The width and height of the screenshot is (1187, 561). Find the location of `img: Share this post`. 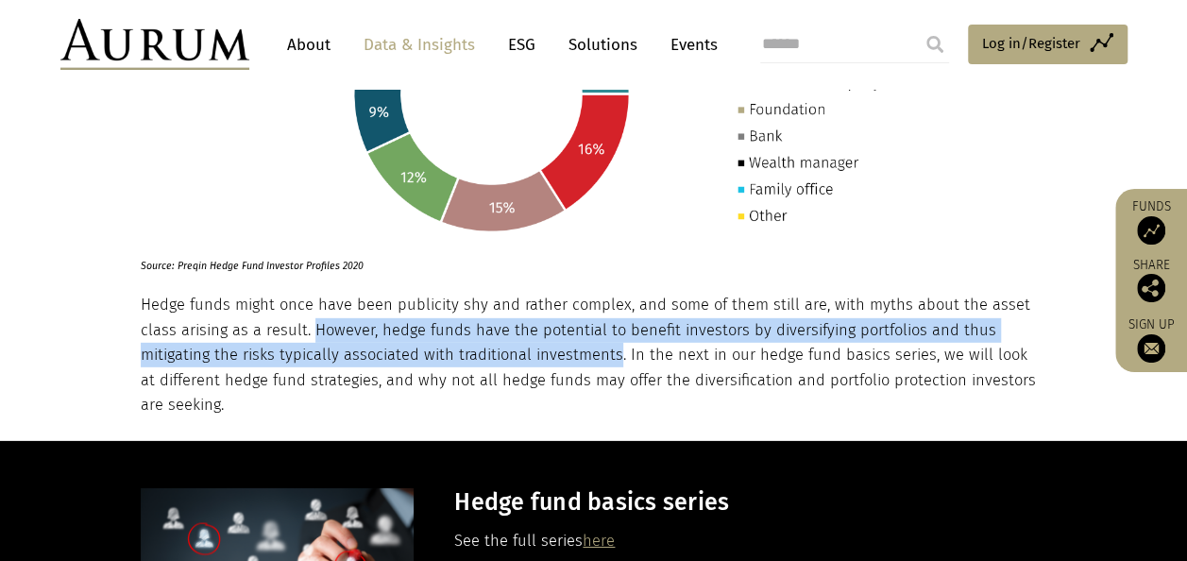

img: Share this post is located at coordinates (1151, 288).